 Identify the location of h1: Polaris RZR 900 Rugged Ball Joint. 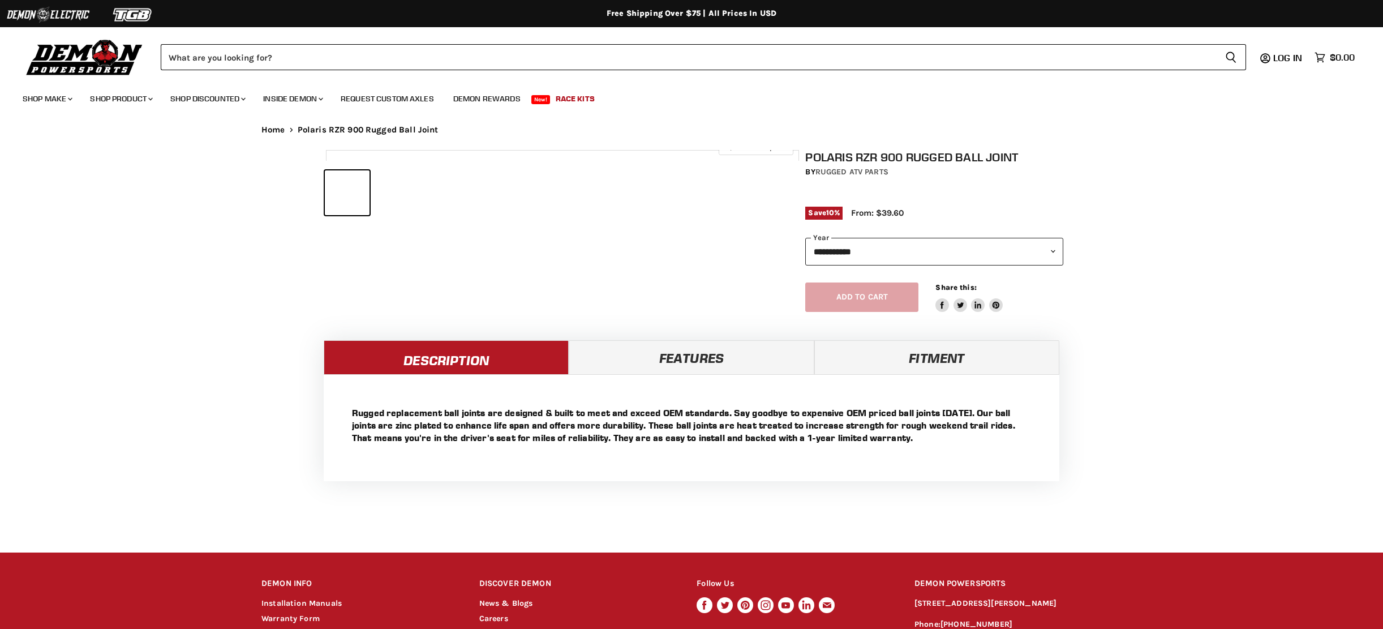
(935, 157).